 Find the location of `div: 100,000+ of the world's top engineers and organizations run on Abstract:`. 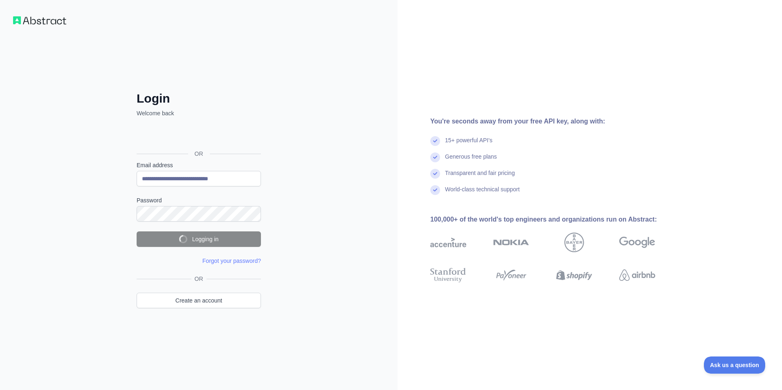

div: 100,000+ of the world's top engineers and organizations run on Abstract: is located at coordinates (556, 220).